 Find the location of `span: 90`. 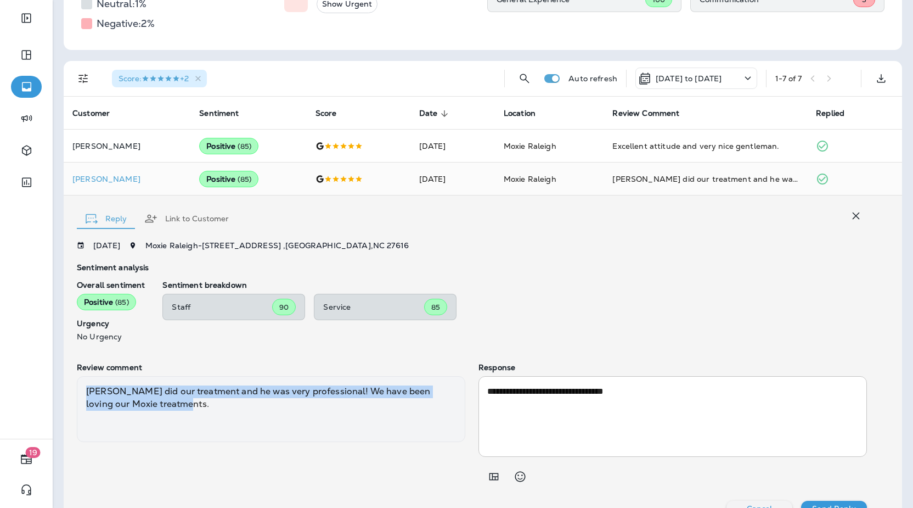

span: 90 is located at coordinates (284, 307).